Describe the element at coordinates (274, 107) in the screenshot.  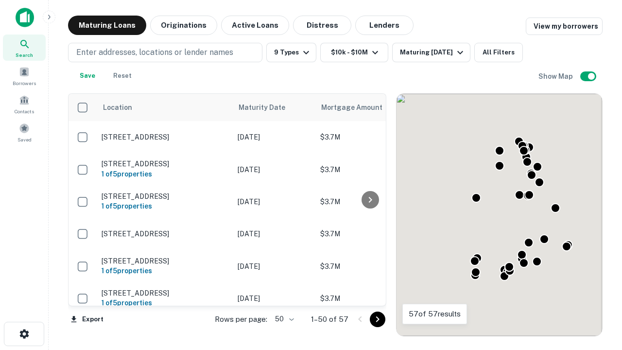
I see `th: Maturity Date` at that location.